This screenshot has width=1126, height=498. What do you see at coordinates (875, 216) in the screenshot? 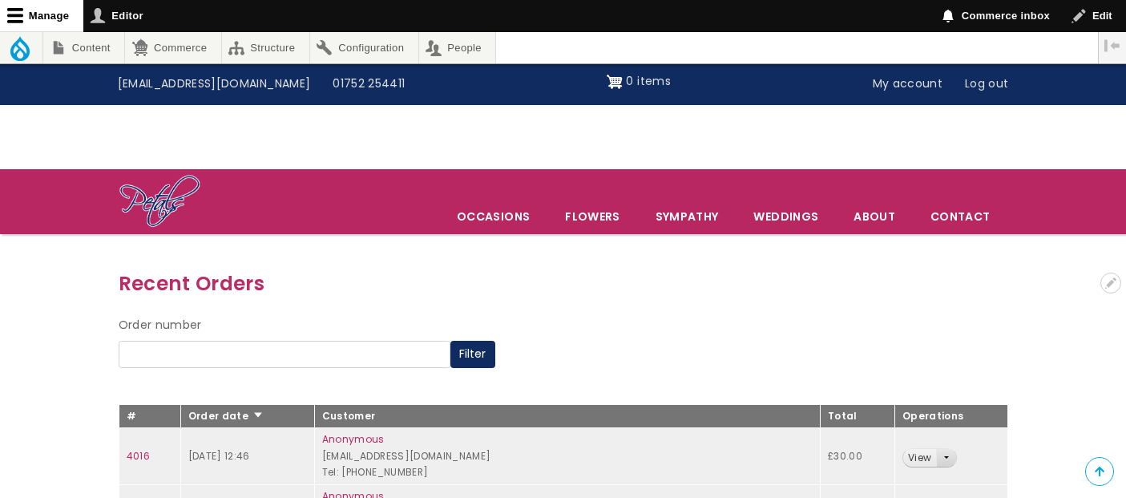
I see `a: About` at bounding box center [875, 216].